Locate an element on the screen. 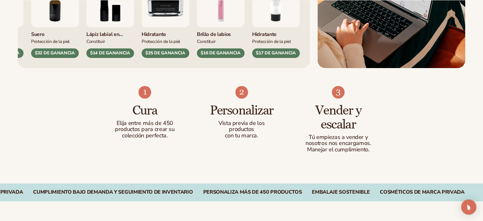  font: $17 DE GANANCIA is located at coordinates (276, 53).